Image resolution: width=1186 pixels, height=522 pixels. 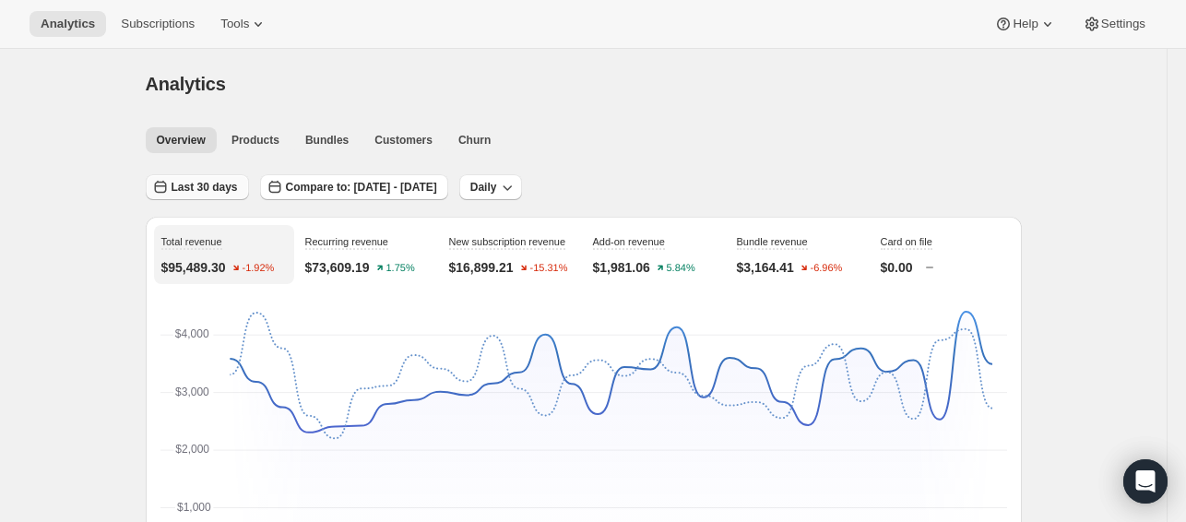 What do you see at coordinates (158, 24) in the screenshot?
I see `span: Subscriptions` at bounding box center [158, 24].